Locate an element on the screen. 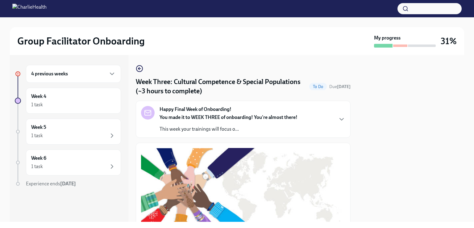 The width and height of the screenshot is (474, 228). span: September 23rd, 2025 08:00 is located at coordinates (340, 86).